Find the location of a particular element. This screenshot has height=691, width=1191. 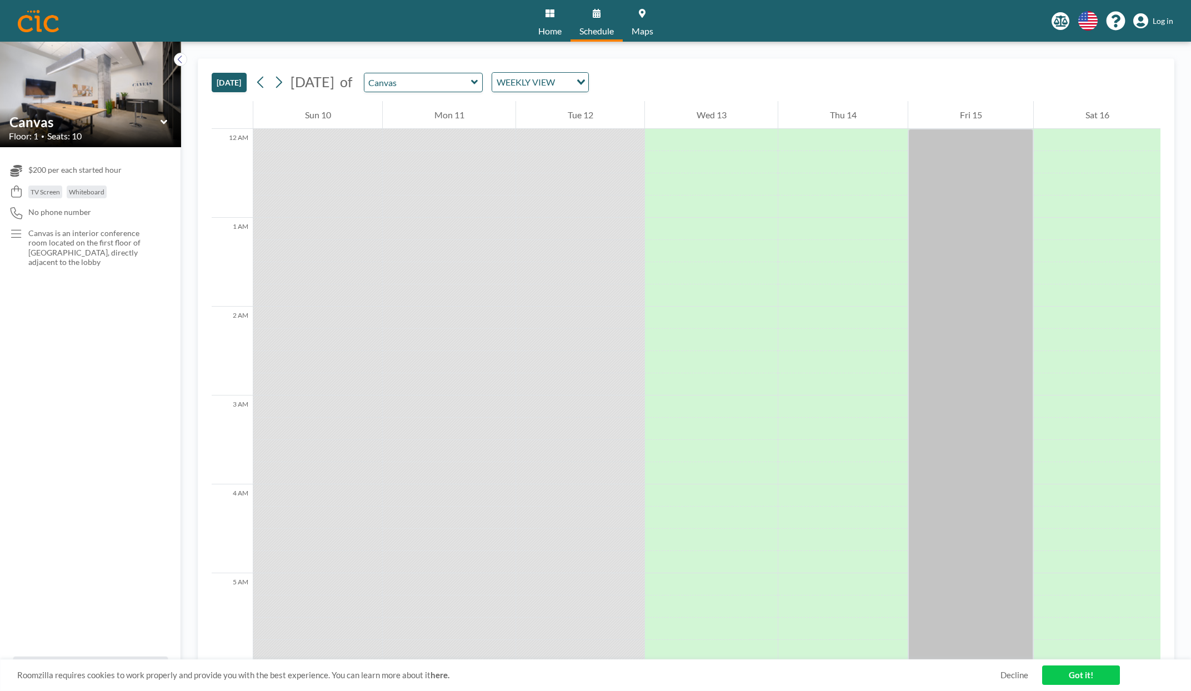

div: Search for option is located at coordinates (540, 82).